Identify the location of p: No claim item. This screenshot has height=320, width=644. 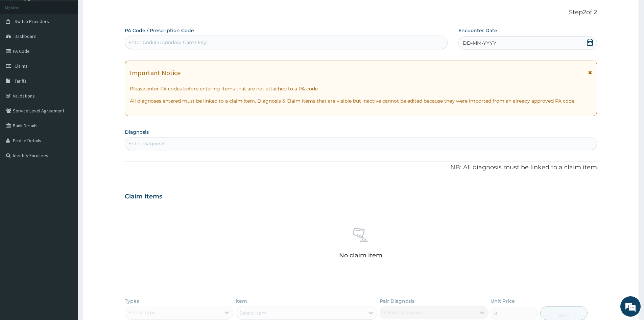
(361, 255).